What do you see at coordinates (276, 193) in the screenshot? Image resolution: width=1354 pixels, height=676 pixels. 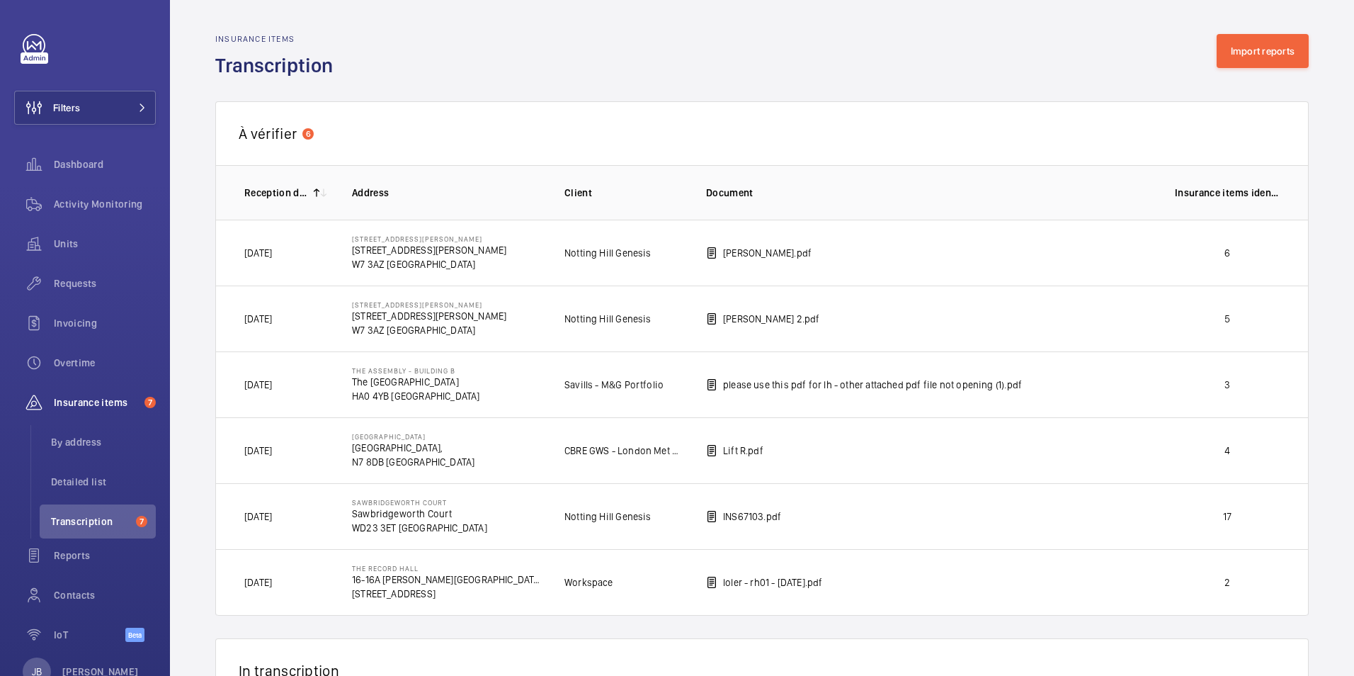 I see `p: Reception date` at bounding box center [276, 193].